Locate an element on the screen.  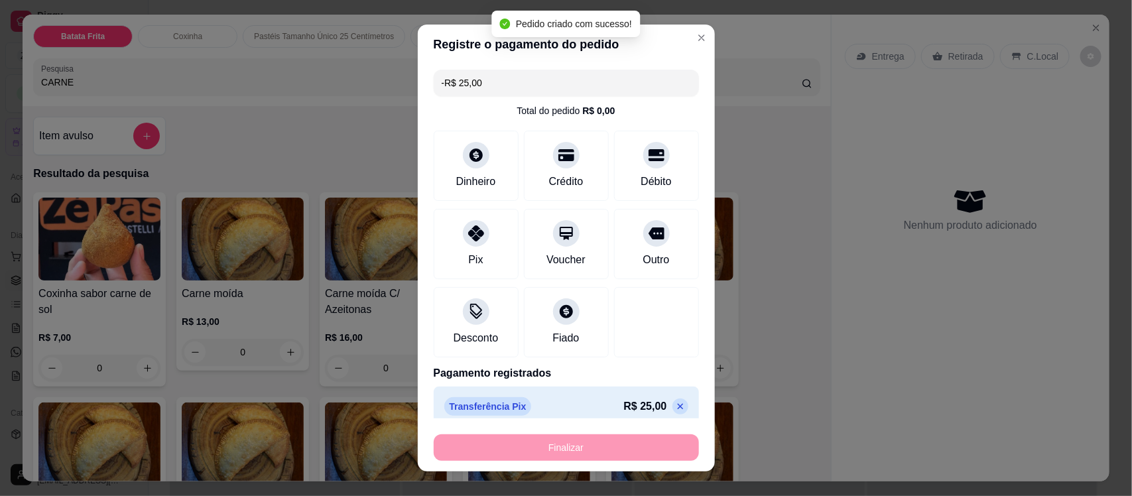
div: Dinheiro is located at coordinates (476, 182).